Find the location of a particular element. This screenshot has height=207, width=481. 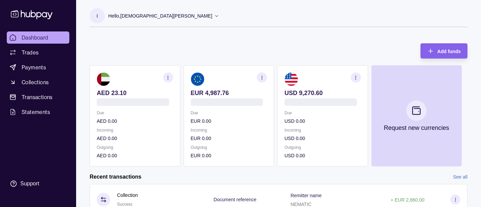

p: I is located at coordinates (97, 16).